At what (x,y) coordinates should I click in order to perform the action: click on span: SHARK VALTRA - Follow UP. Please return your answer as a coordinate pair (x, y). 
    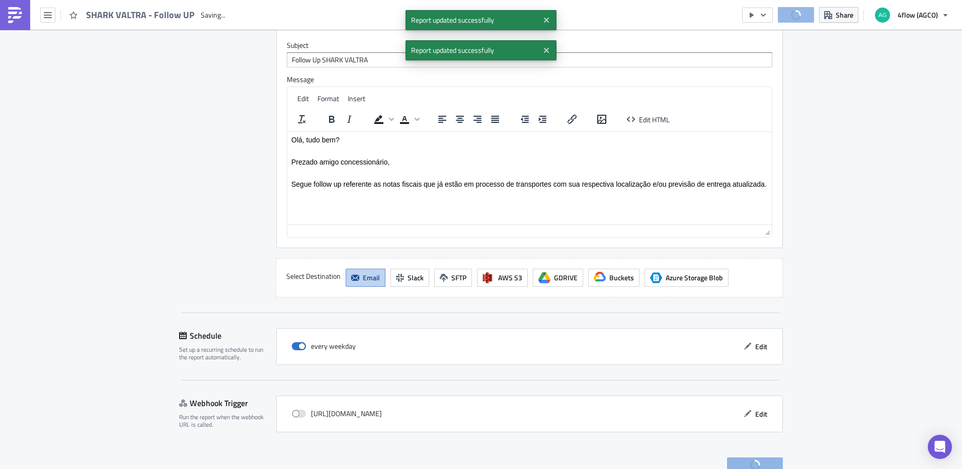
    Looking at the image, I should click on (141, 15).